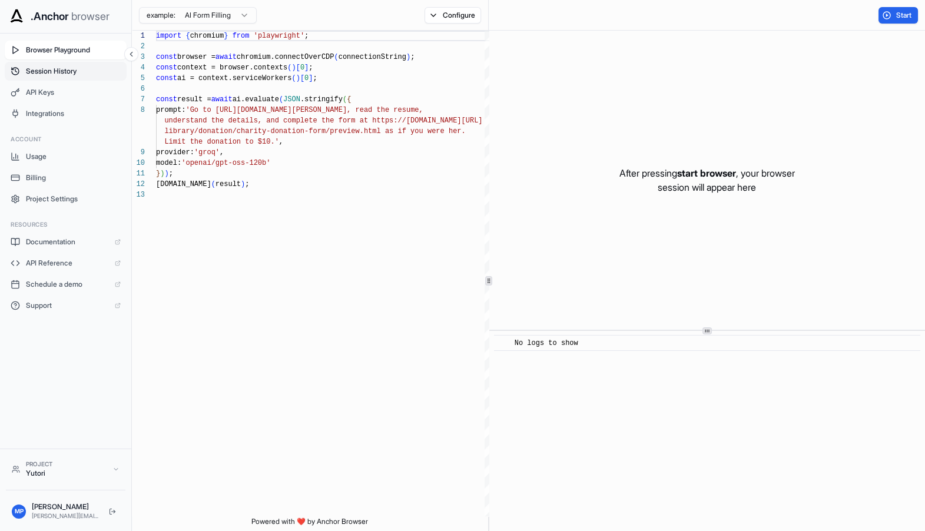 Image resolution: width=925 pixels, height=531 pixels. I want to click on span: 'openai/gpt-oss-120b', so click(225, 163).